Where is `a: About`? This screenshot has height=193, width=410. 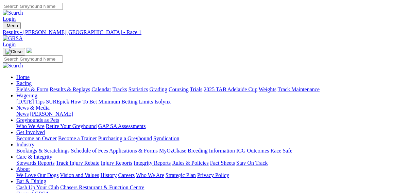 a: About is located at coordinates (23, 169).